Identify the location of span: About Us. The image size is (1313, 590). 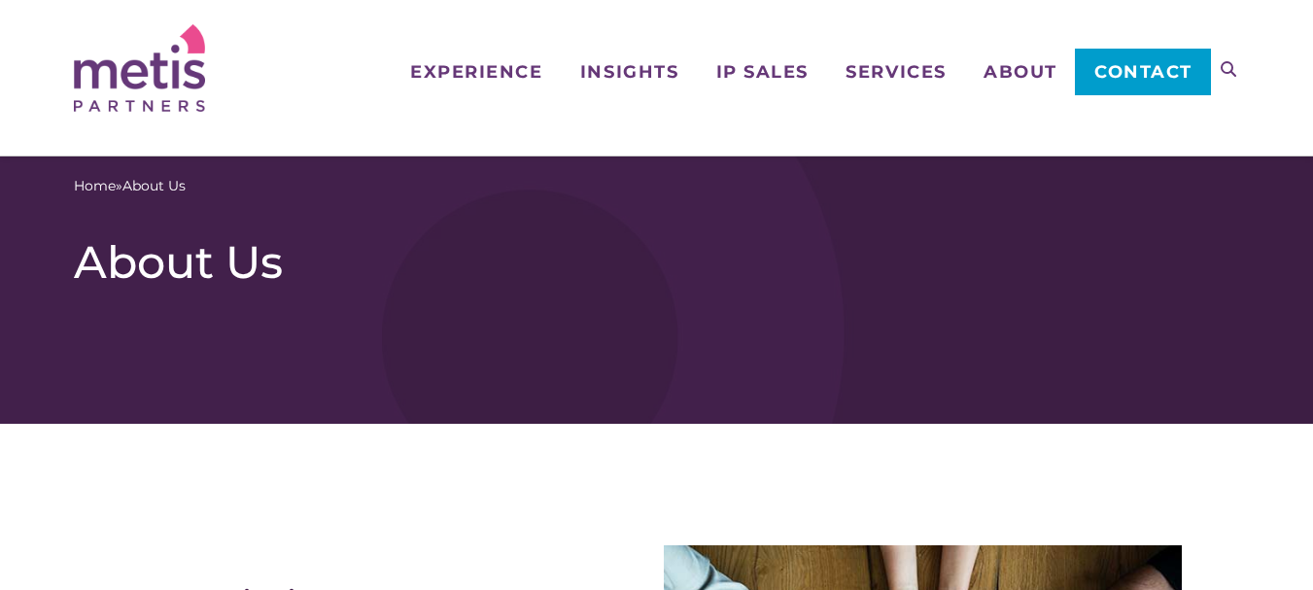
(154, 186).